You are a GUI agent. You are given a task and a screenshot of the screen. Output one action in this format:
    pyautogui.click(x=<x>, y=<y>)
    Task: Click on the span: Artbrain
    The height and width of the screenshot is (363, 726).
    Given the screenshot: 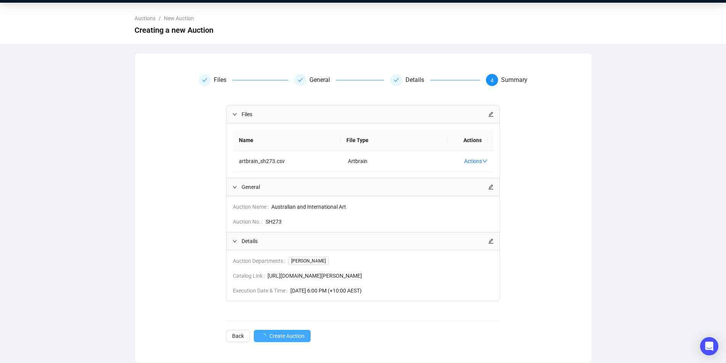 What is the action you would take?
    pyautogui.click(x=357, y=161)
    